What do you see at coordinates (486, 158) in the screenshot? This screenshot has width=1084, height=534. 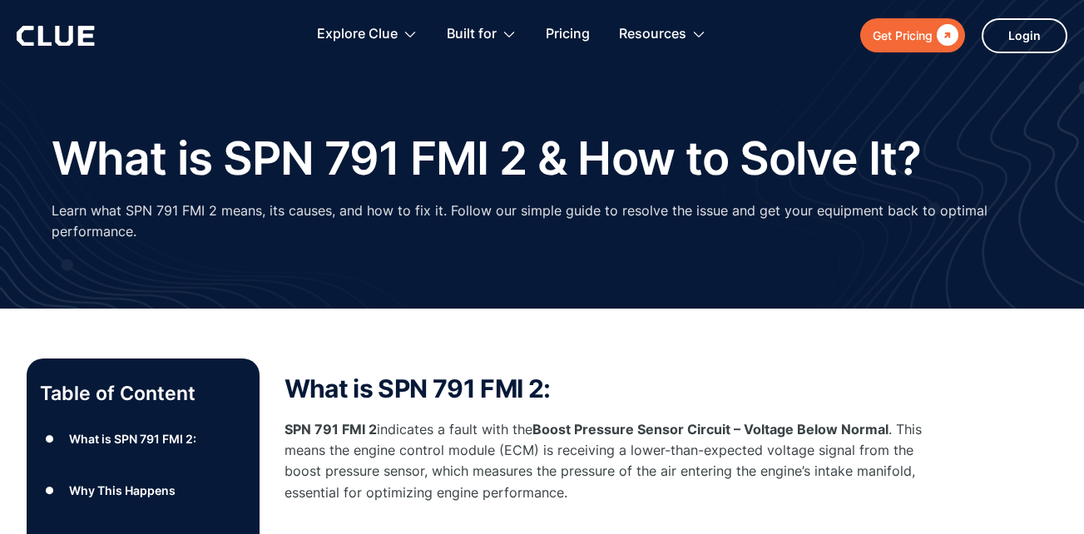 I see `h1: What is SPN 791 FMI 2 & How to Solve It?` at bounding box center [486, 158].